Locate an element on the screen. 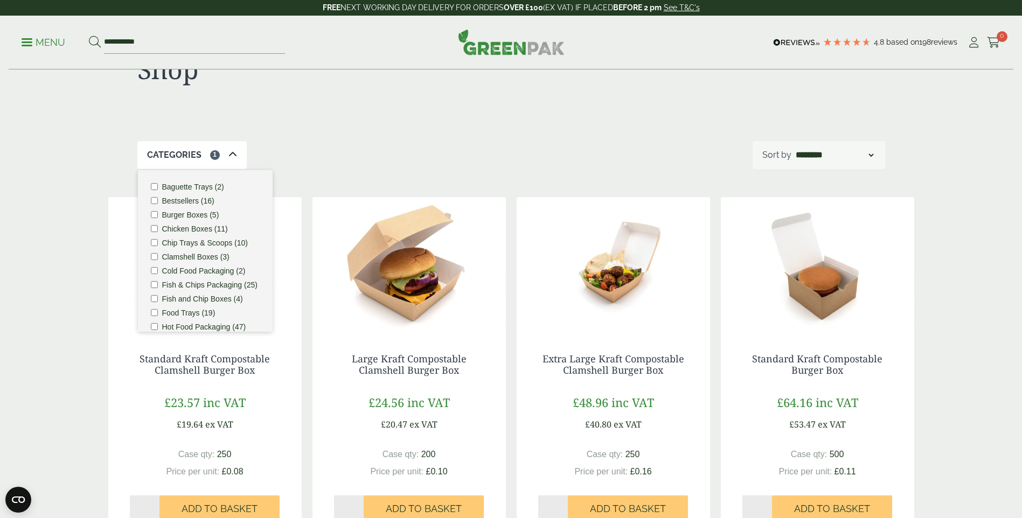  span: £24.56 is located at coordinates (386, 402).